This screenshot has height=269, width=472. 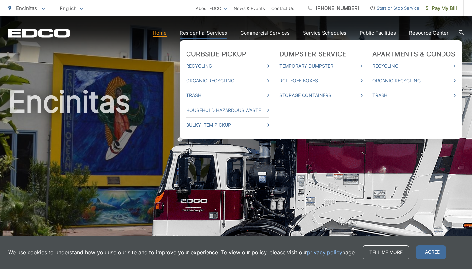 What do you see at coordinates (39, 33) in the screenshot?
I see `a: EDCD logo. Return to the homepage.` at bounding box center [39, 33].